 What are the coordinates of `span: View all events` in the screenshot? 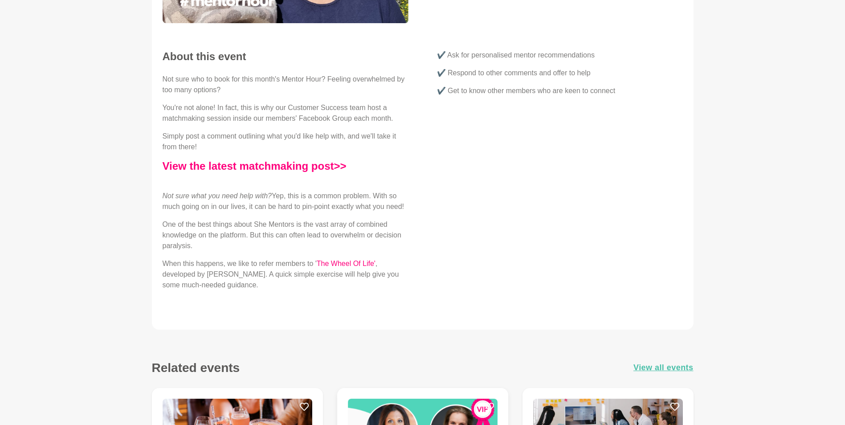 It's located at (663, 368).